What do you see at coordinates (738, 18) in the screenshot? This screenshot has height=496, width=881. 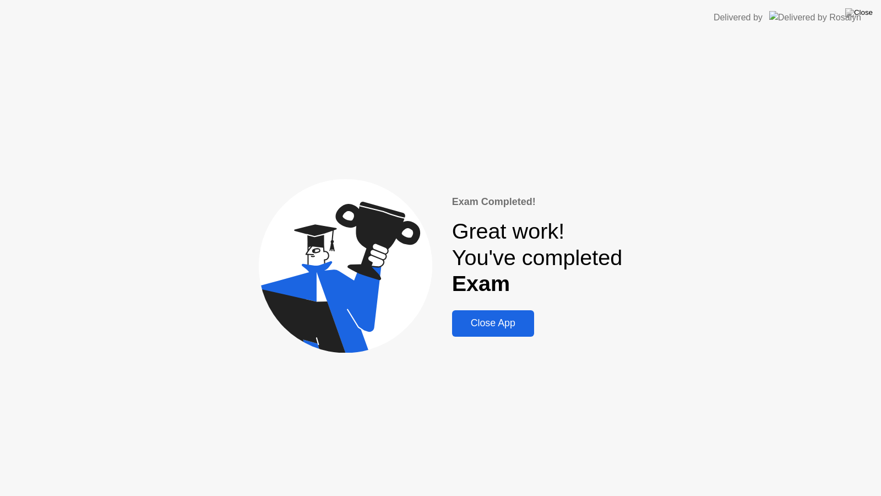 I see `div: Delivered by` at bounding box center [738, 18].